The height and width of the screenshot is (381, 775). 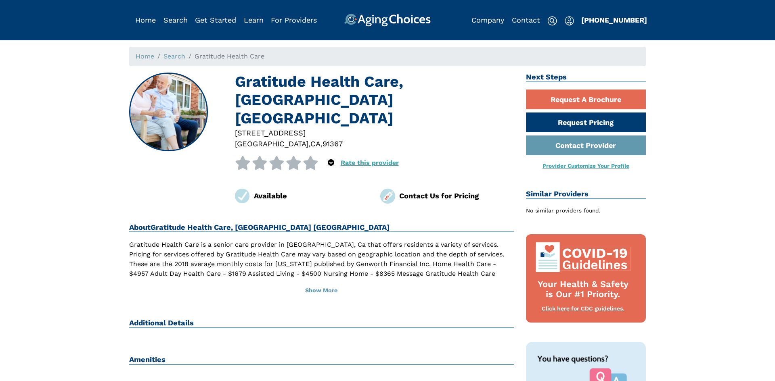 I want to click on h2: Next Steps, so click(x=586, y=77).